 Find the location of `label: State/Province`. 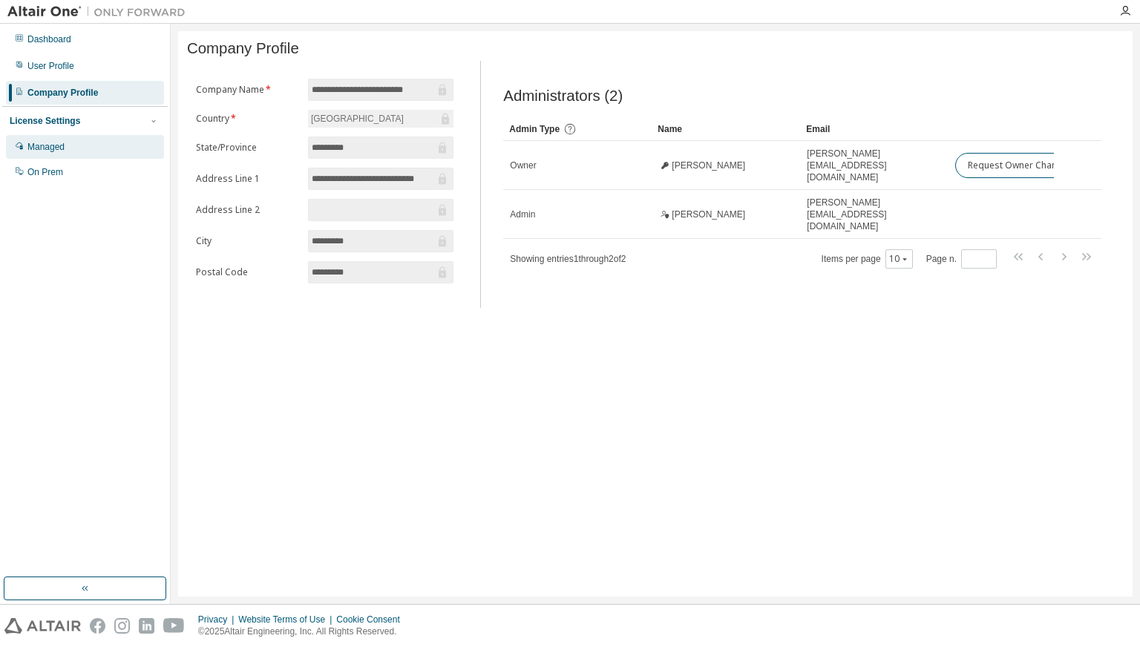

label: State/Province is located at coordinates (247, 148).